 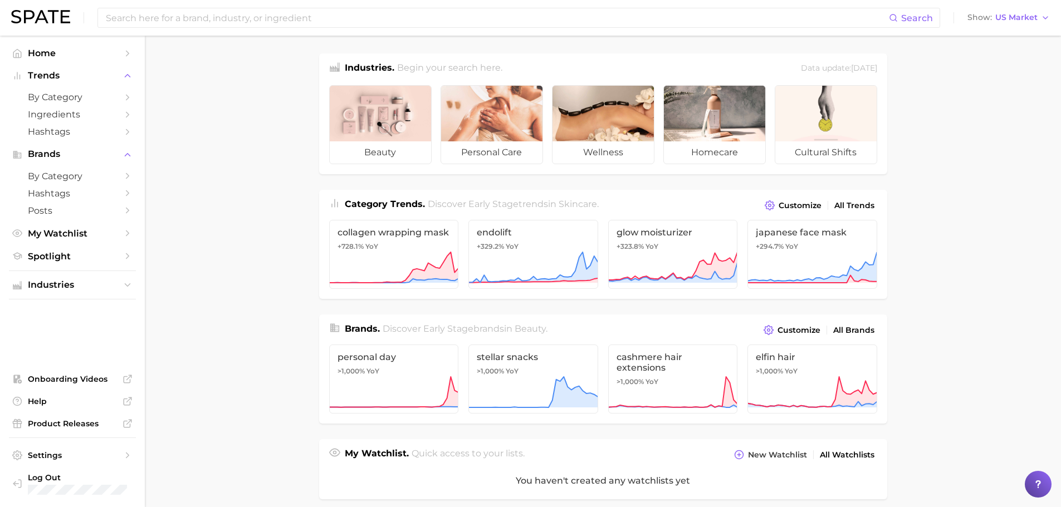 What do you see at coordinates (673, 379) in the screenshot?
I see `a: cashmere hair extensions>1,000% YoY` at bounding box center [673, 379].